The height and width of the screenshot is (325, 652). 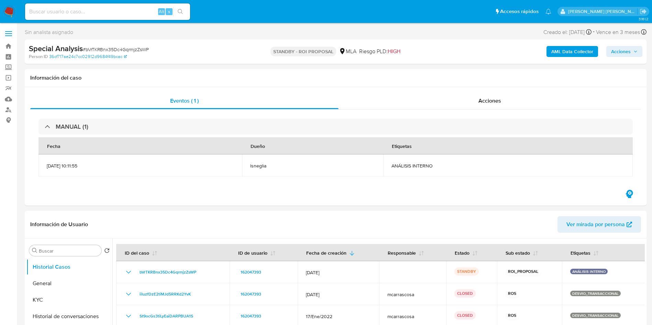 I want to click on span: Eventos ( 1 ), so click(x=184, y=101).